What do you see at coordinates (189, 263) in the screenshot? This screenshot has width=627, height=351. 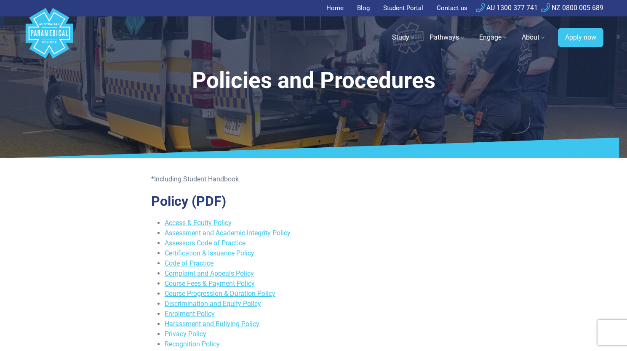 I see `a: Code of Practice` at bounding box center [189, 263].